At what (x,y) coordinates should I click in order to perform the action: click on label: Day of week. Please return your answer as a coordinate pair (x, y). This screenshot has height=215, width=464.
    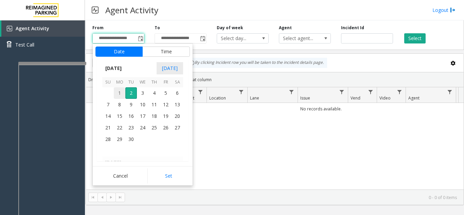
    Looking at the image, I should click on (230, 28).